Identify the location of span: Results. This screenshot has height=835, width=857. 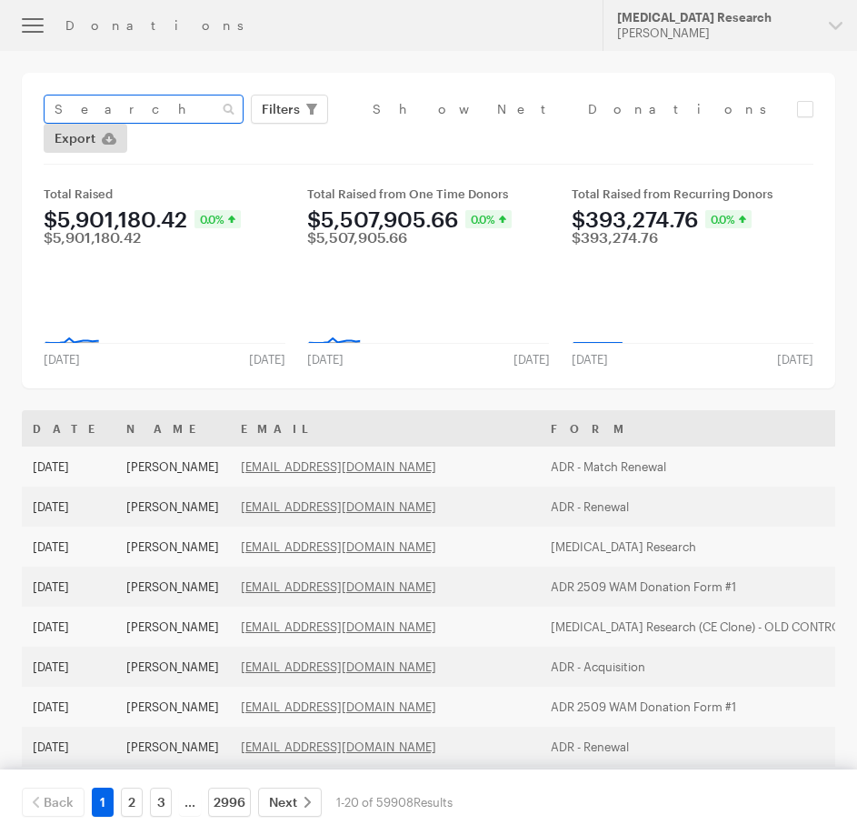
(433, 802).